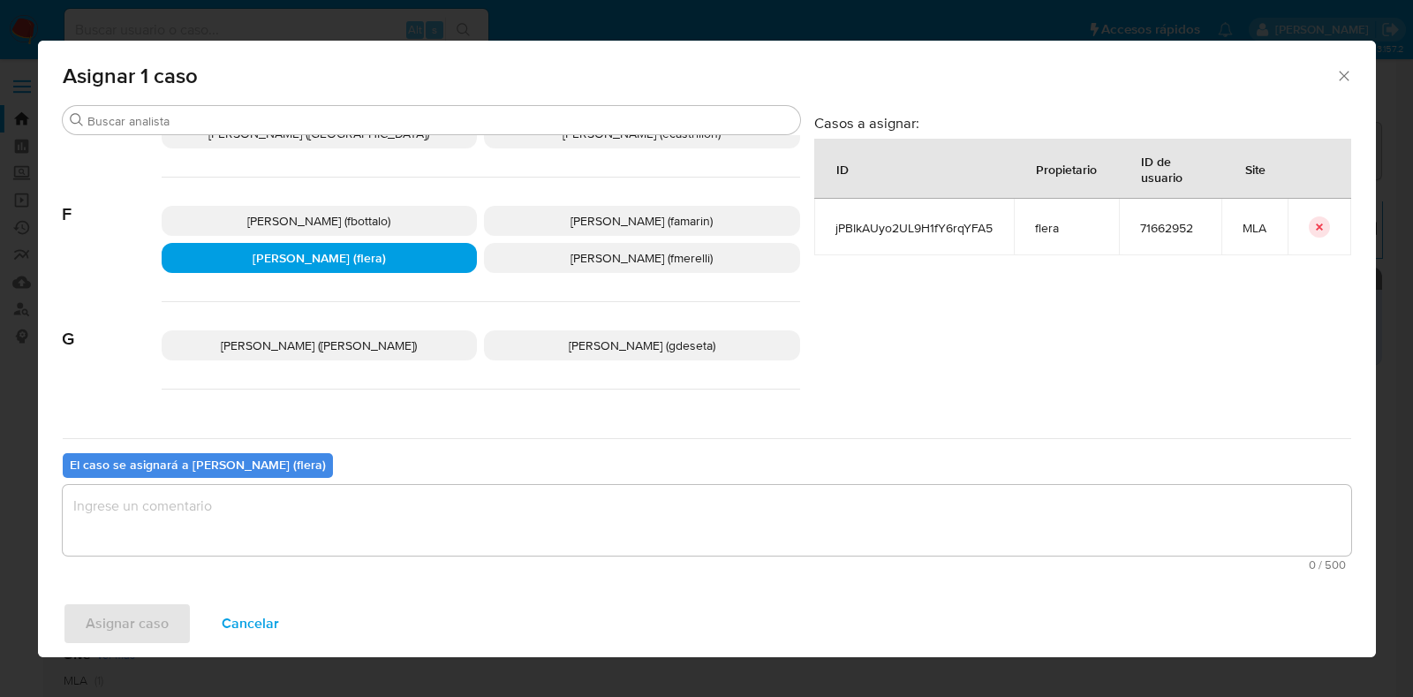 This screenshot has height=697, width=1413. I want to click on div: ID de usuario, so click(1170, 169).